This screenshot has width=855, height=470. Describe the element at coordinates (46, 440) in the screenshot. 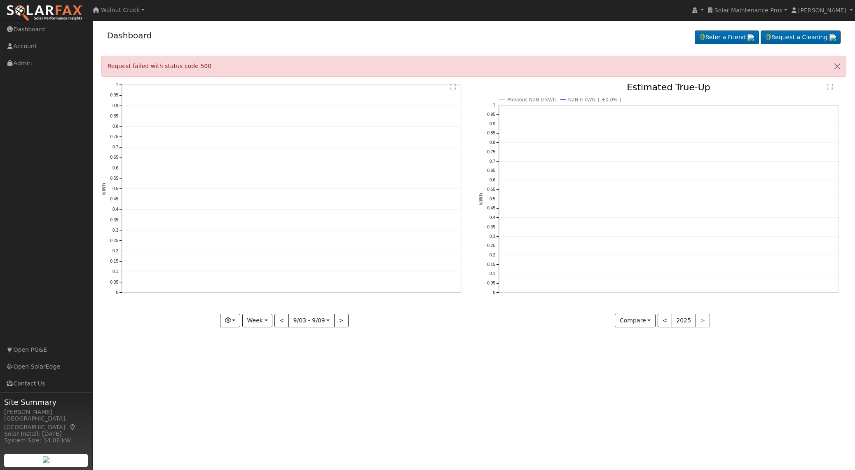

I see `div: System Size: 14.08 kW` at that location.